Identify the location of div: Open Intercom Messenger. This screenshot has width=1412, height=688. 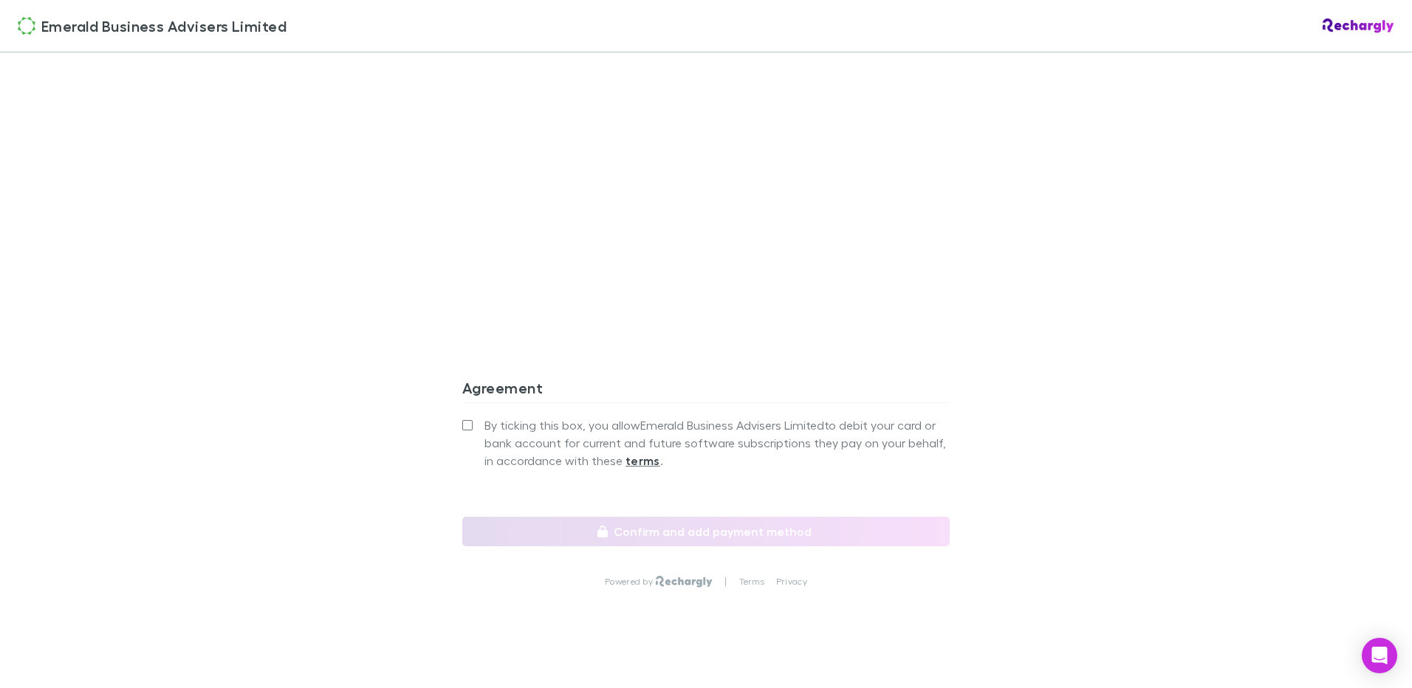
(1379, 656).